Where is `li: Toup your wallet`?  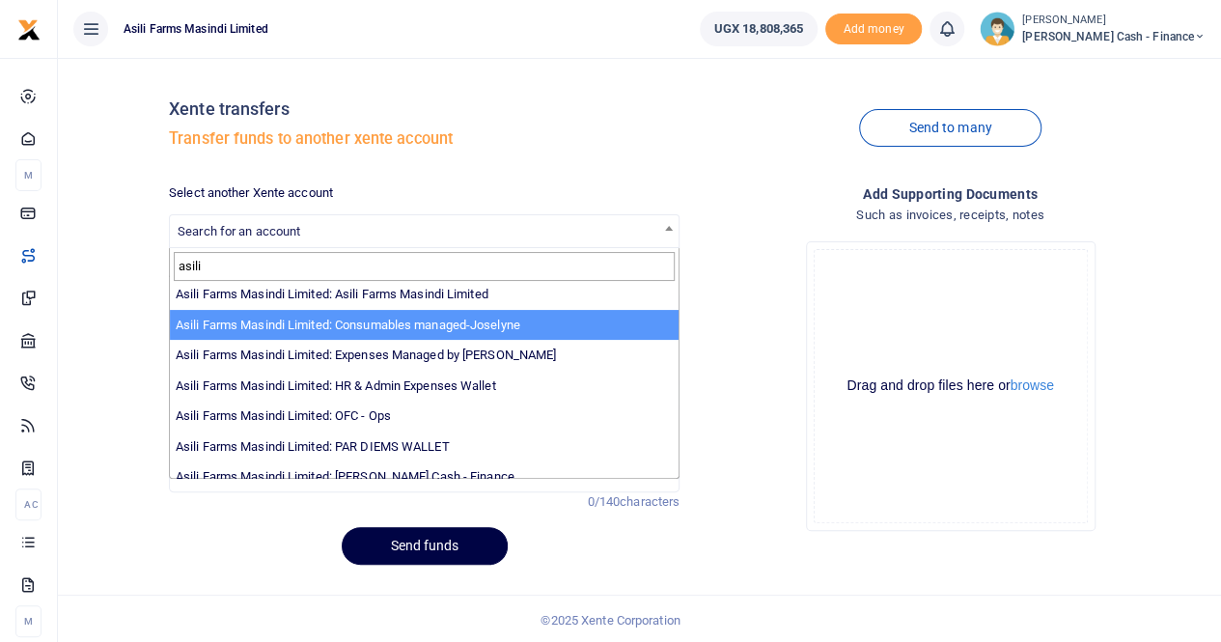 li: Toup your wallet is located at coordinates (873, 29).